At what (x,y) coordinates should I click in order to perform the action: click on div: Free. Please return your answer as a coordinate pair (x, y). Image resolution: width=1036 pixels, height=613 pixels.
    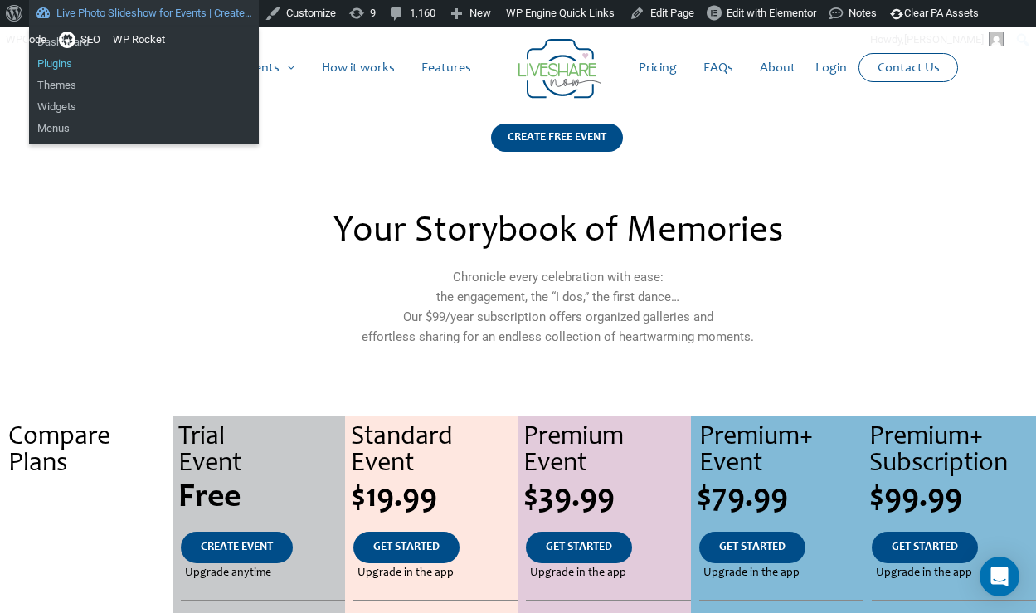
    Looking at the image, I should click on (261, 499).